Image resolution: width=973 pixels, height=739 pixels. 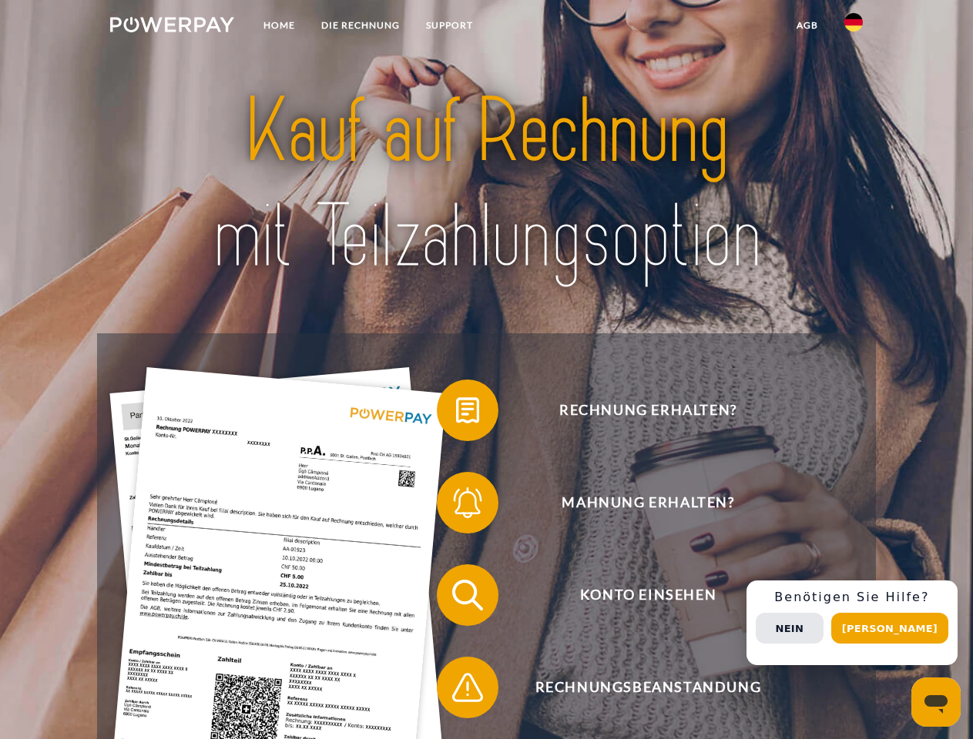 I want to click on span: Rechnung erhalten?, so click(x=648, y=410).